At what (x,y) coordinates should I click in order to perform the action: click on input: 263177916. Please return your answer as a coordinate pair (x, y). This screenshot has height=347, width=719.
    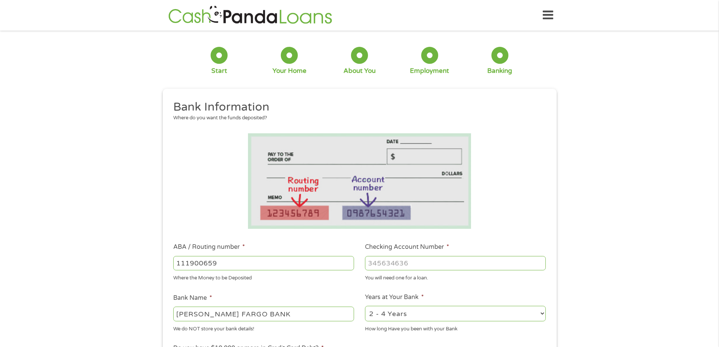
    Looking at the image, I should click on (264, 263).